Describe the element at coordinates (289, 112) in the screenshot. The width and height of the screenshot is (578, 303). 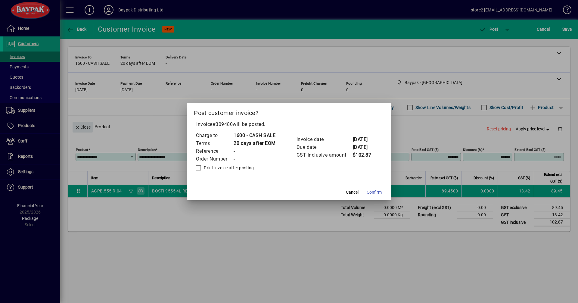
I see `h2: Post customer invoice?` at that location.